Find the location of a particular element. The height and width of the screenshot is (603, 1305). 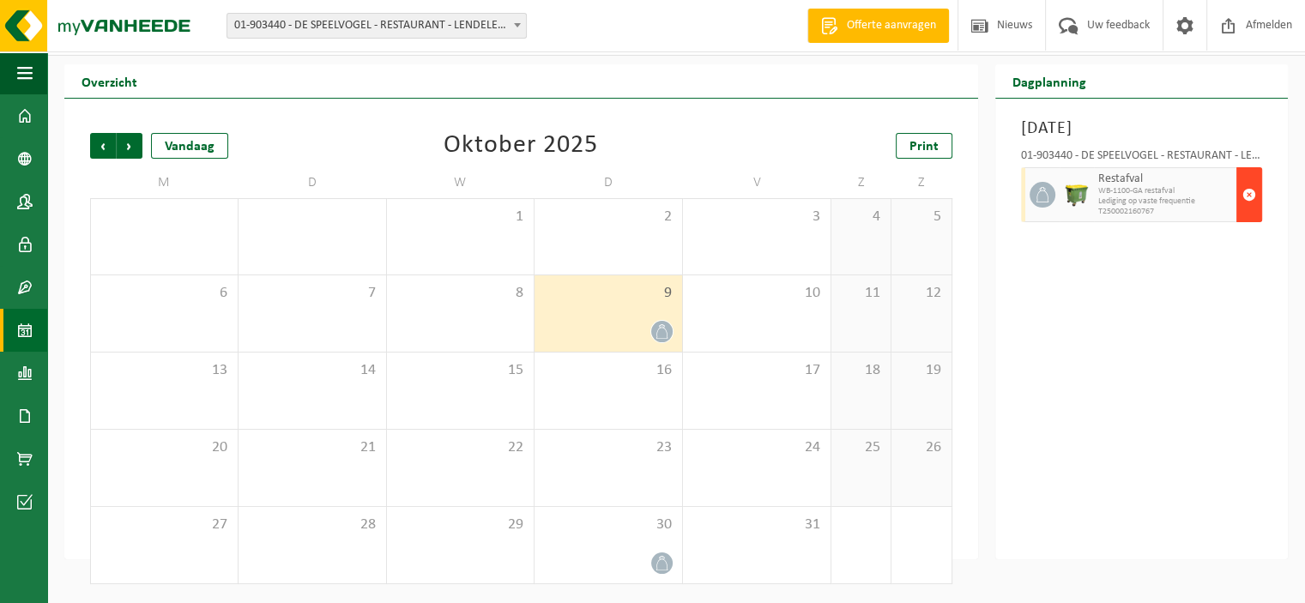

span: 4 is located at coordinates (860, 217).